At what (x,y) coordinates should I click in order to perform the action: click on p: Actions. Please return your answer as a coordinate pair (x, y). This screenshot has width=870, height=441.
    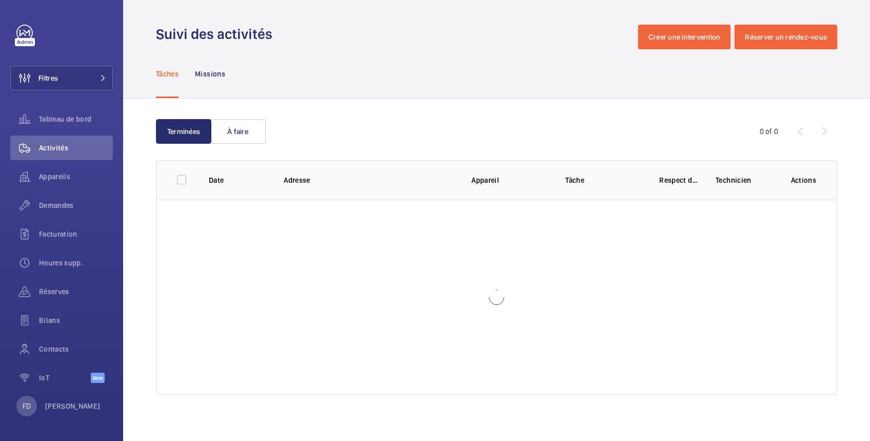
    Looking at the image, I should click on (804, 180).